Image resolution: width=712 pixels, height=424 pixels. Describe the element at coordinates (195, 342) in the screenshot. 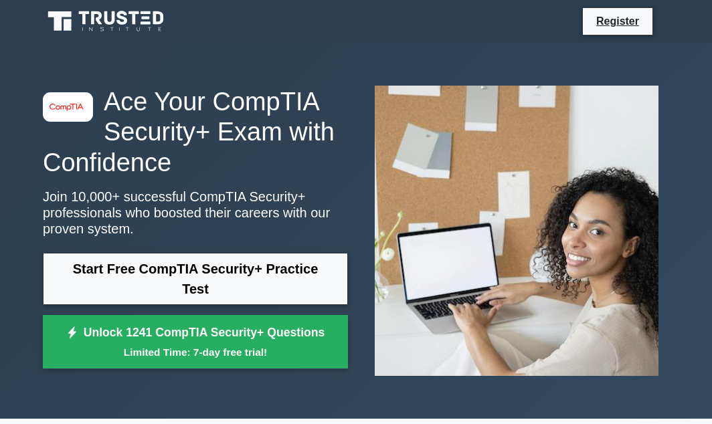

I see `a: Unlock 1241 CompTIA Security+ QuestionsLimited Time: 7-day free trial!` at that location.